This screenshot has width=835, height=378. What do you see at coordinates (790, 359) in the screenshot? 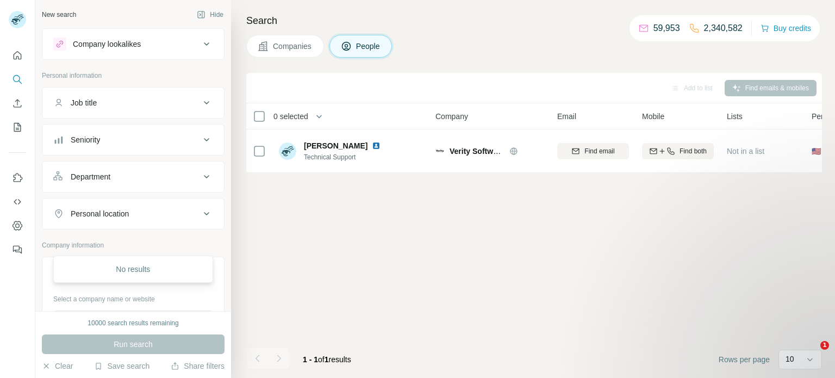
I see `p: 10` at bounding box center [790, 359].